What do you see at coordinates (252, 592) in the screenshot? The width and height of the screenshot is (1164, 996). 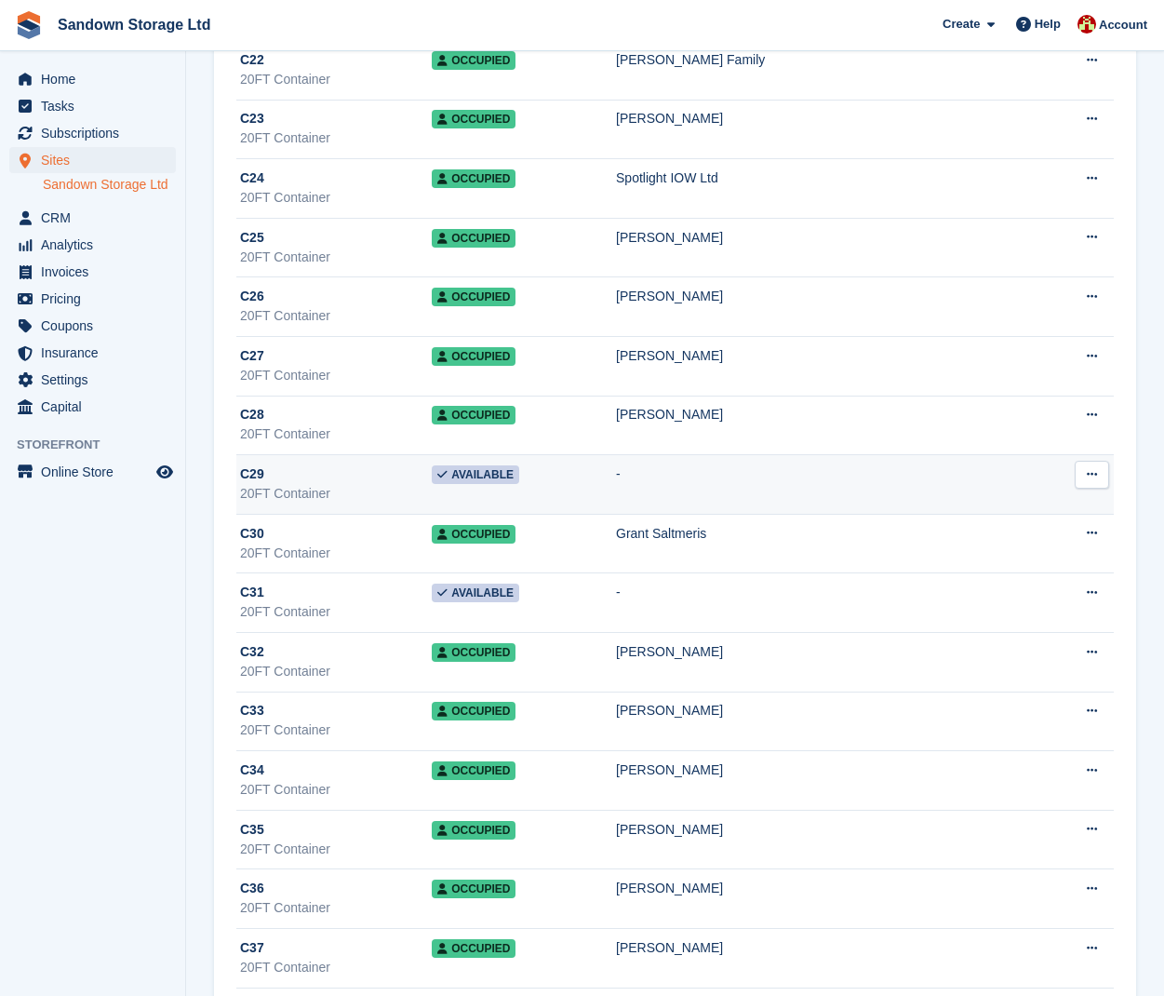 I see `span: C31` at bounding box center [252, 592].